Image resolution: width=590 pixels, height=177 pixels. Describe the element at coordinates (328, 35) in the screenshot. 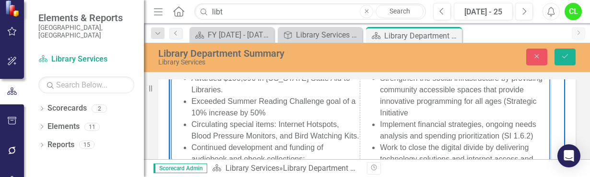

I see `div: Library Services Roll Up` at that location.